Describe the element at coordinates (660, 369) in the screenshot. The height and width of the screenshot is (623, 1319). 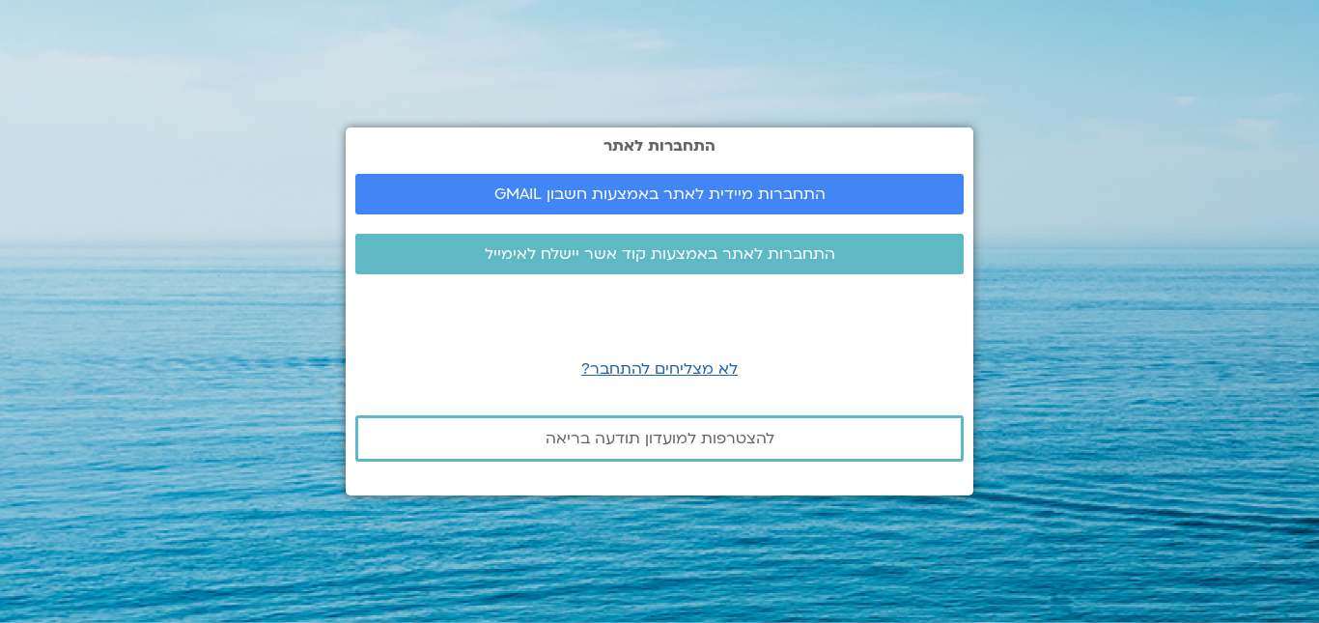
I see `span: לא מצליחים להתחבר?` at that location.